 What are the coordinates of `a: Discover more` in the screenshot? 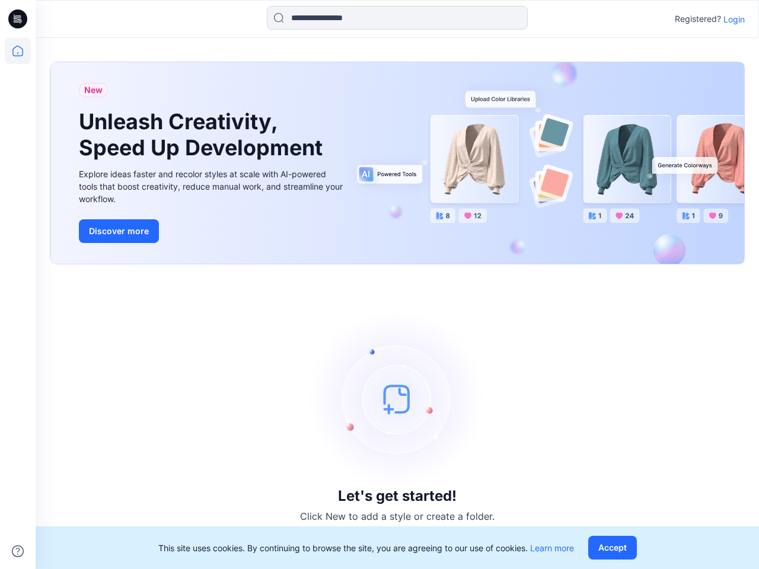 It's located at (212, 231).